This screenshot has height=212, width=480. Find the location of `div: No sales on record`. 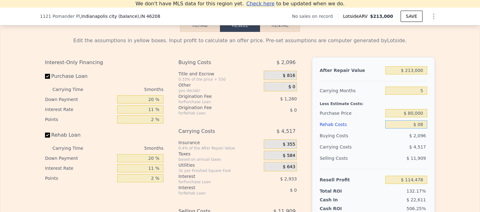

div: No sales on record is located at coordinates (315, 16).